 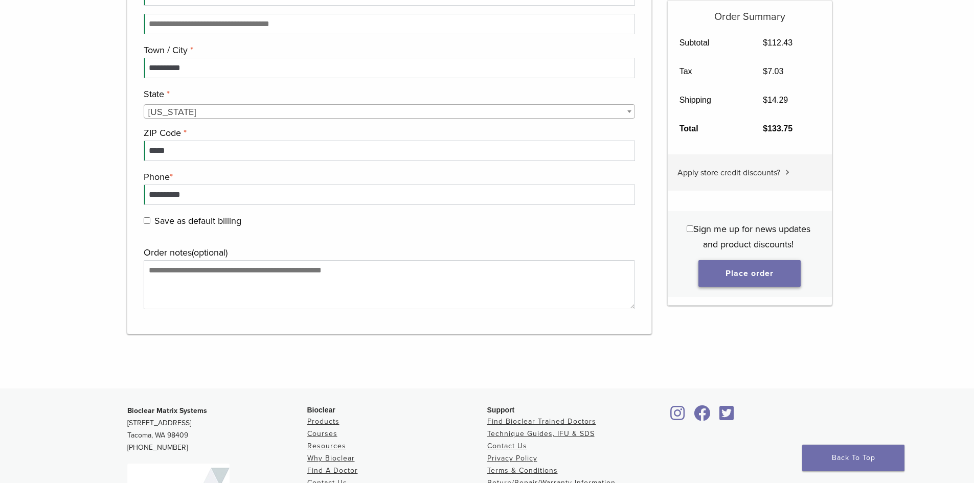 What do you see at coordinates (854, 458) in the screenshot?
I see `a: Back To Top` at bounding box center [854, 458].